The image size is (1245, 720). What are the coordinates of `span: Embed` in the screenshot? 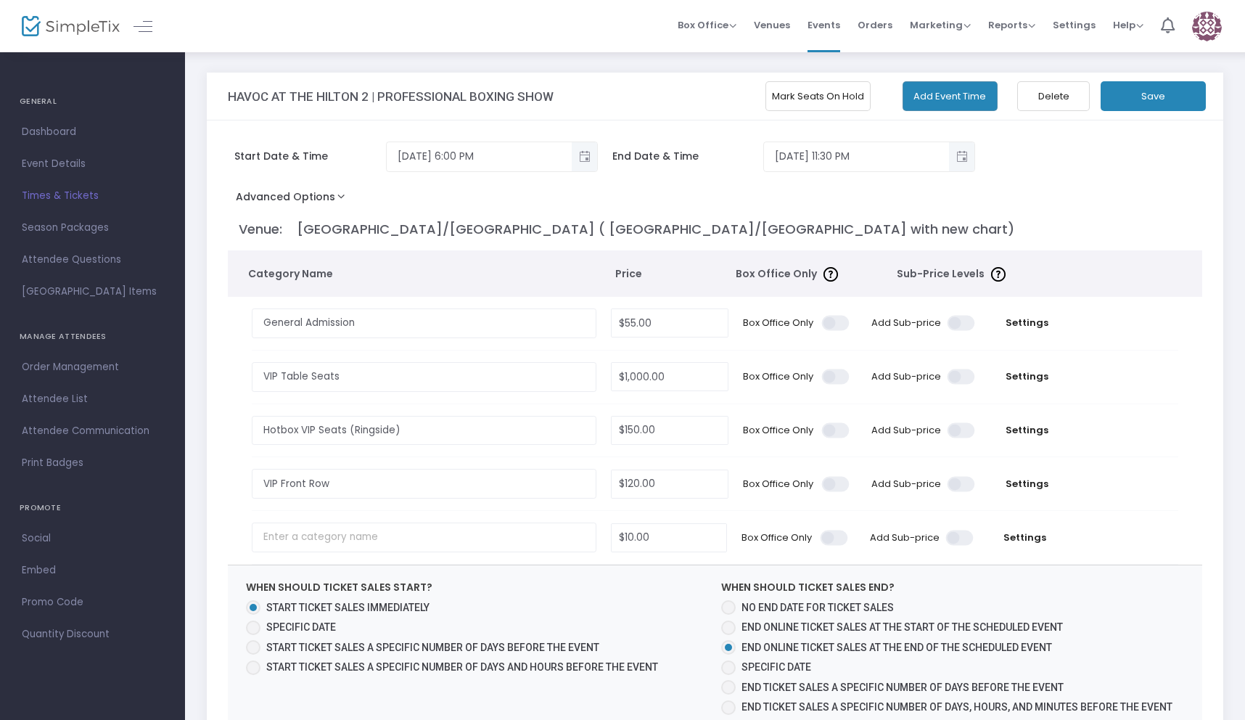 It's located at (92, 570).